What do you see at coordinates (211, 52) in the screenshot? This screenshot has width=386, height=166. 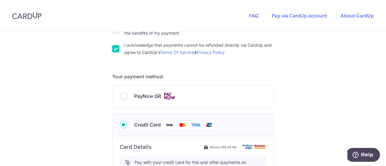 I see `a: Privacy Policy` at bounding box center [211, 52].